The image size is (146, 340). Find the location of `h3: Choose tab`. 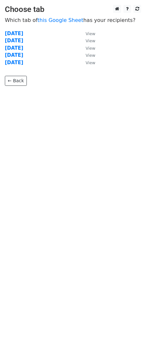

h3: Choose tab is located at coordinates (73, 9).